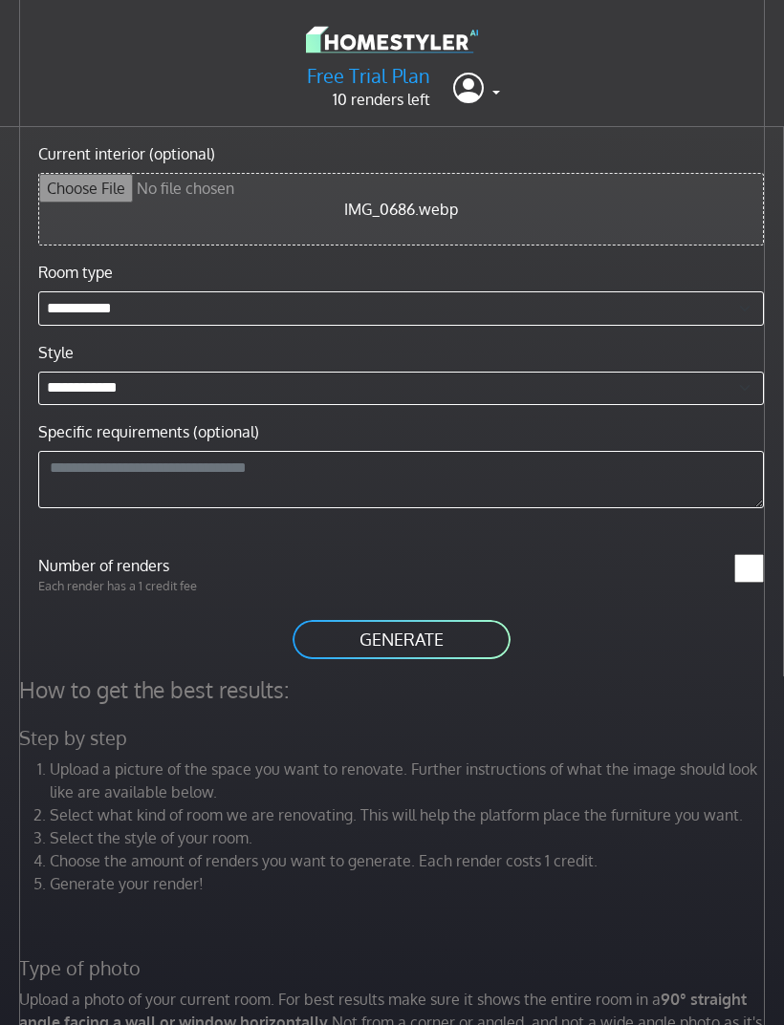  Describe the element at coordinates (368, 75) in the screenshot. I see `h5: Free Trial Plan` at that location.